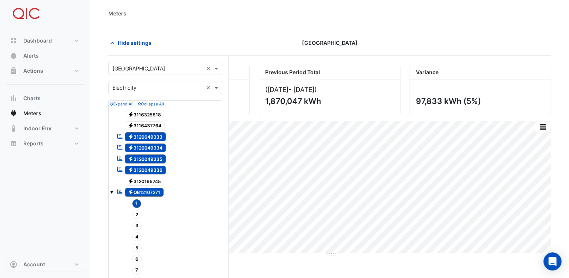 This screenshot has width=569, height=278. Describe the element at coordinates (543, 126) in the screenshot. I see `button: More Options` at that location.